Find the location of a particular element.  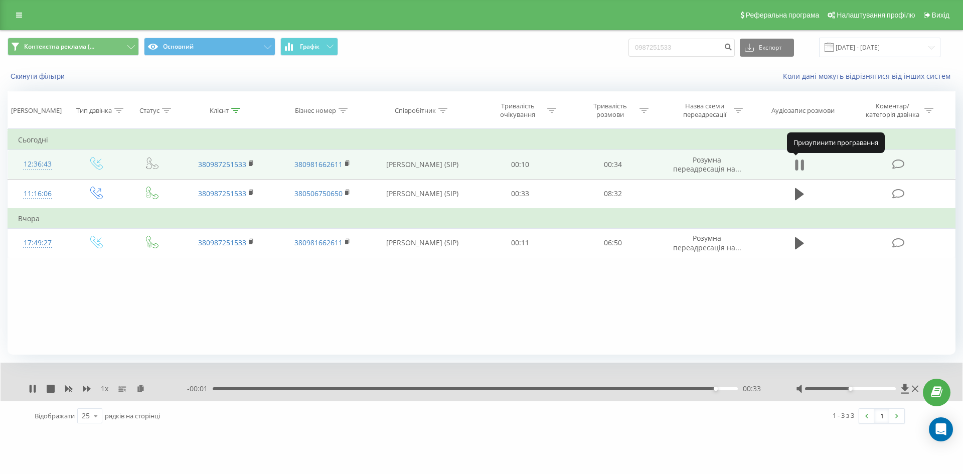

div: Тип дзвінка is located at coordinates (94, 110).